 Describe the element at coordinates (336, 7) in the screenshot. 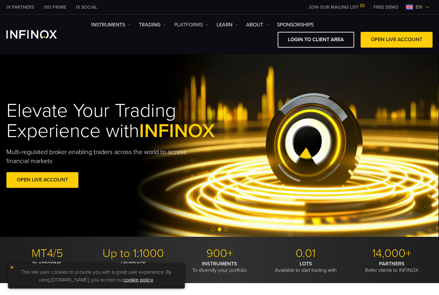

I see `a: JOIN OUR MAILING LIST` at that location.